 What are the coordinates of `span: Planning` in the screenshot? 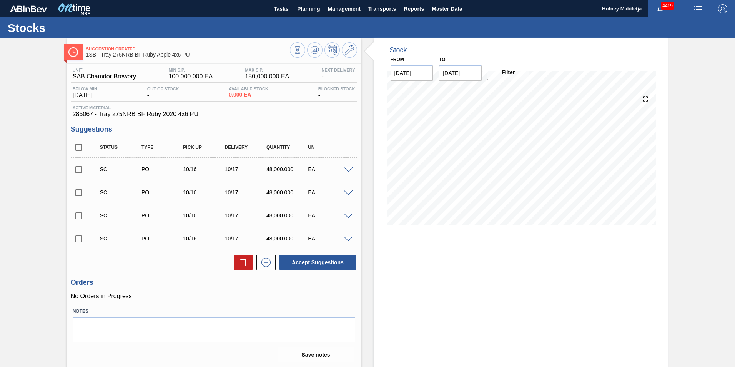 It's located at (308, 9).